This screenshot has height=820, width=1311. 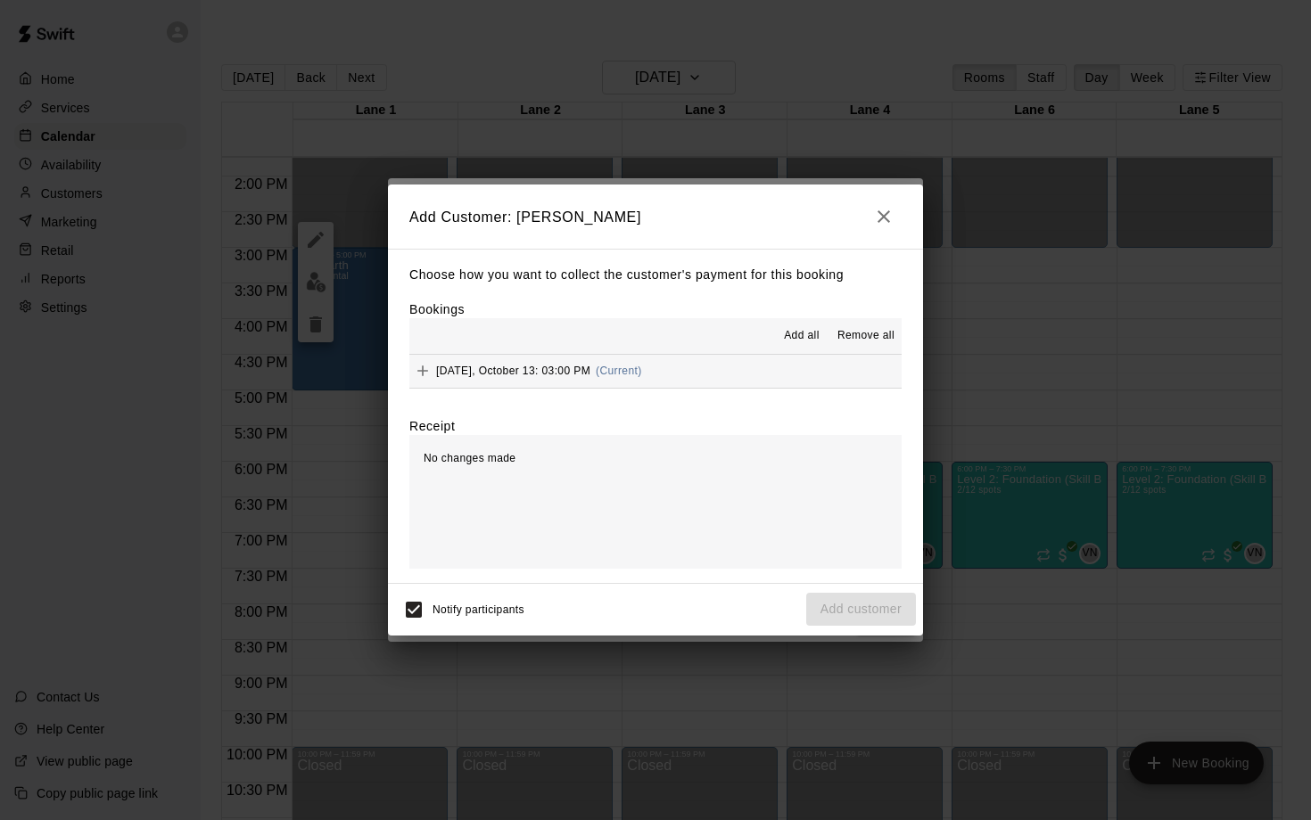 I want to click on button: Add all, so click(x=802, y=336).